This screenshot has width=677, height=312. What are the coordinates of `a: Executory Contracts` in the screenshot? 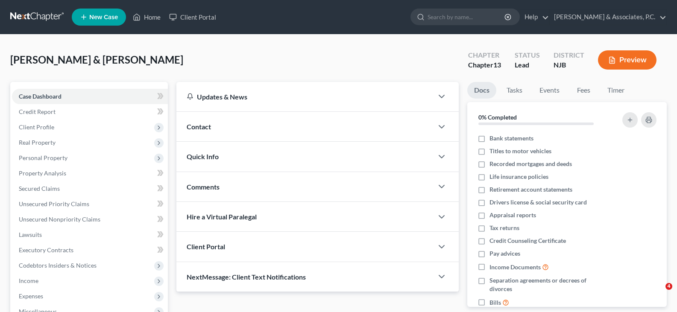 It's located at (90, 250).